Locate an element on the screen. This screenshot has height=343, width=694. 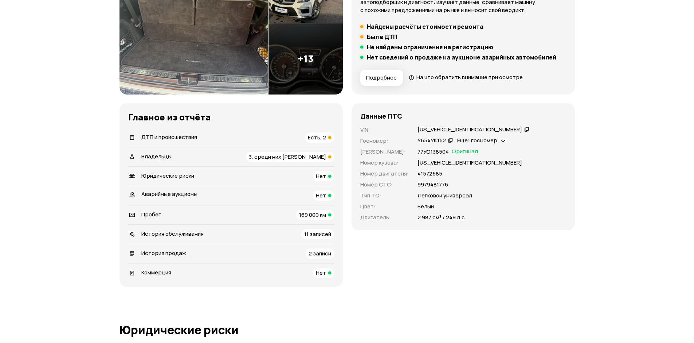
p: Номер двигателя : is located at coordinates (385, 174).